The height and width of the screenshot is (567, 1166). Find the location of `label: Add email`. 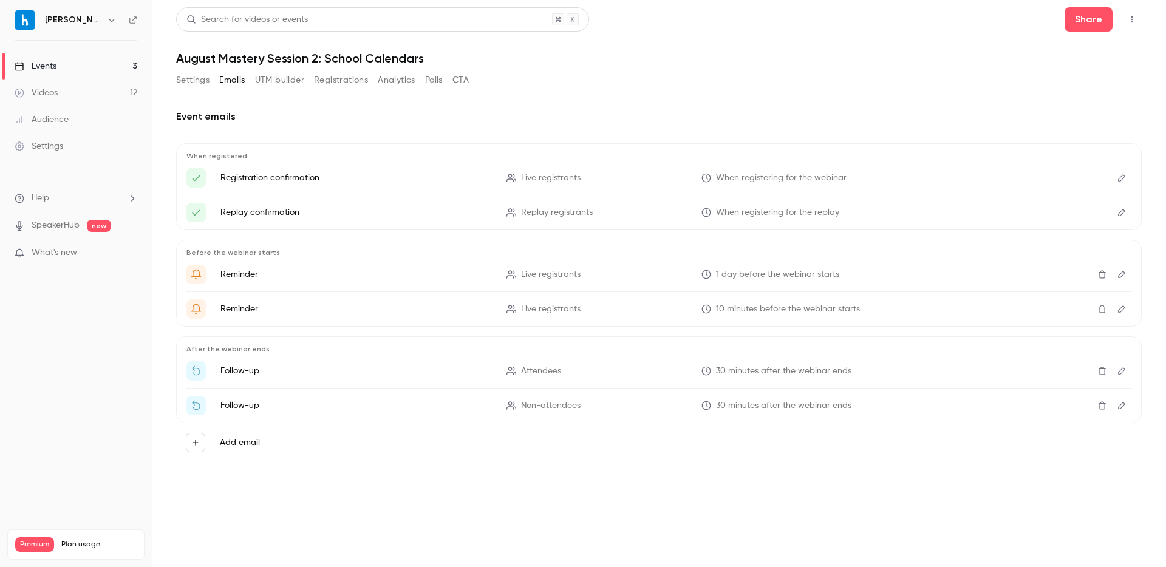

label: Add email is located at coordinates (240, 443).